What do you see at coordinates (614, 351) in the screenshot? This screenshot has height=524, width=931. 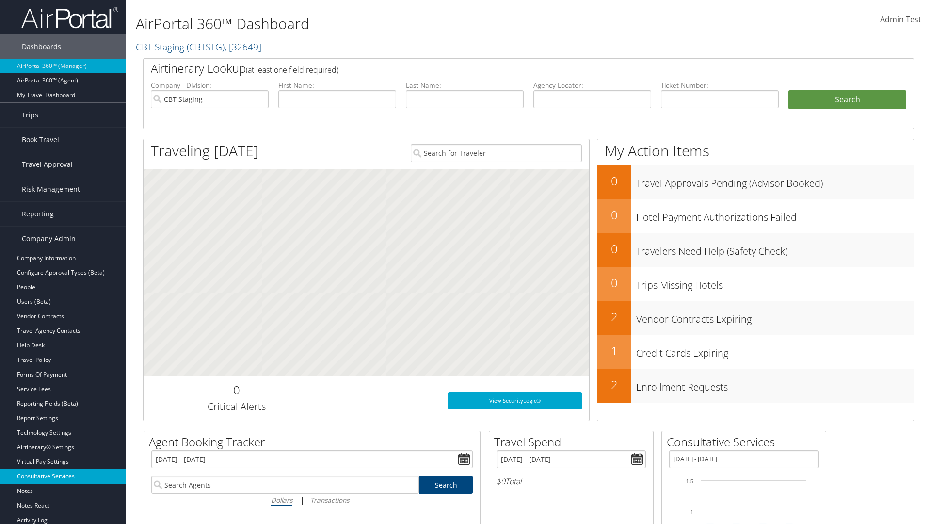 I see `h2: 1` at bounding box center [614, 351].